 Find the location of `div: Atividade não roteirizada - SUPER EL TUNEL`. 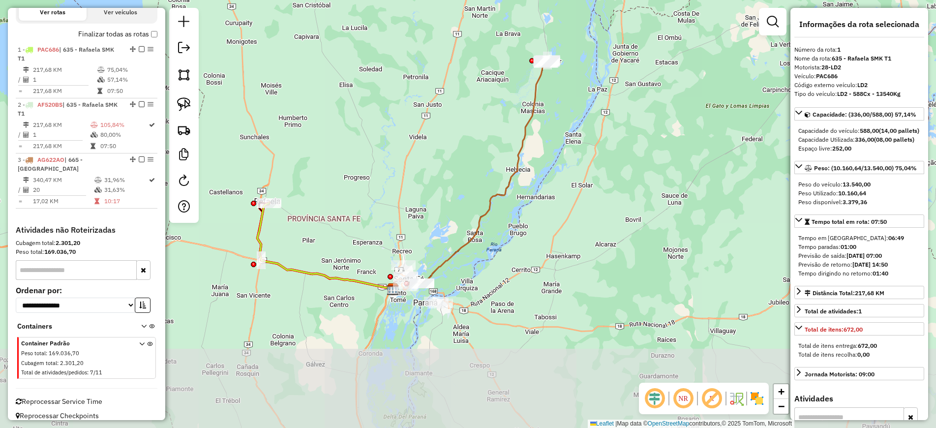

div: Atividade não roteirizada - SUPER EL TUNEL is located at coordinates (405, 286).